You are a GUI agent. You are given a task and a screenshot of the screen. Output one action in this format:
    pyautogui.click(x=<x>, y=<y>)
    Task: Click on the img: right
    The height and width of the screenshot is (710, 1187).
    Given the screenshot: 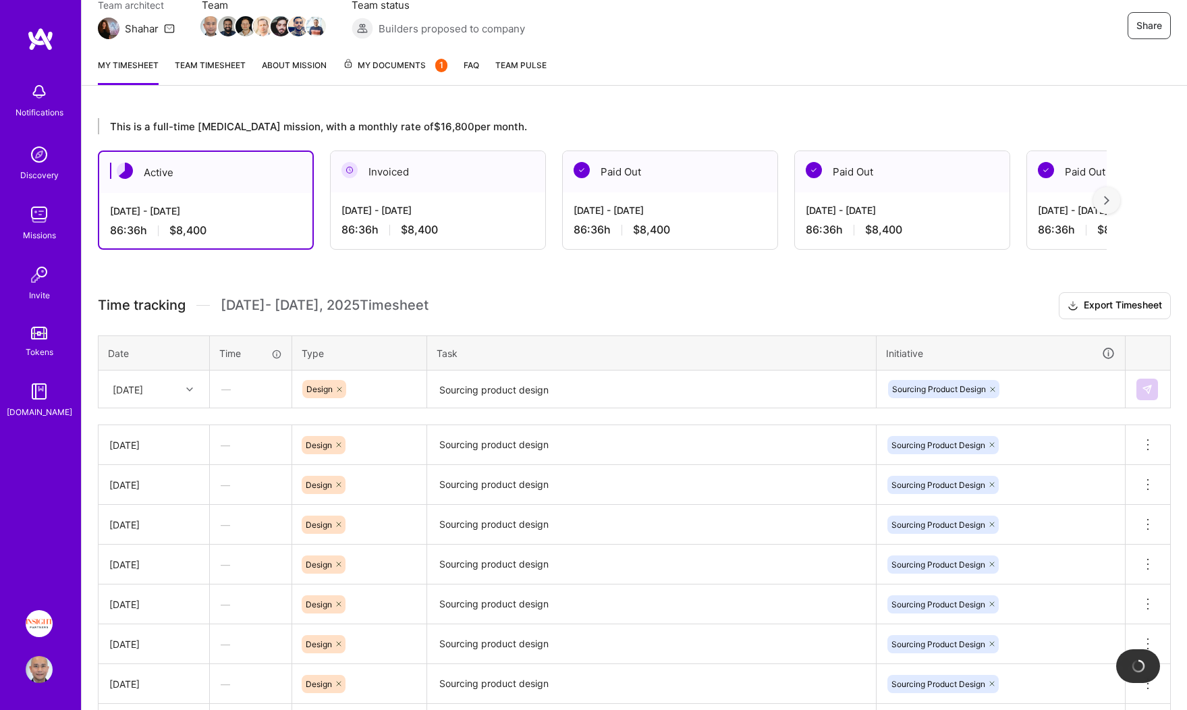 What is the action you would take?
    pyautogui.click(x=1107, y=200)
    